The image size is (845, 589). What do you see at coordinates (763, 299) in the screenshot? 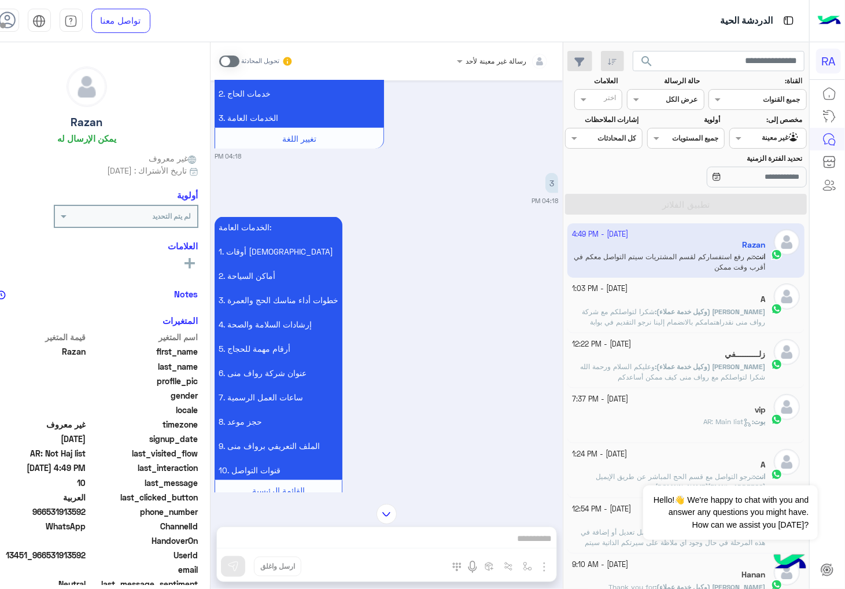
I see `h5: A` at bounding box center [763, 299].